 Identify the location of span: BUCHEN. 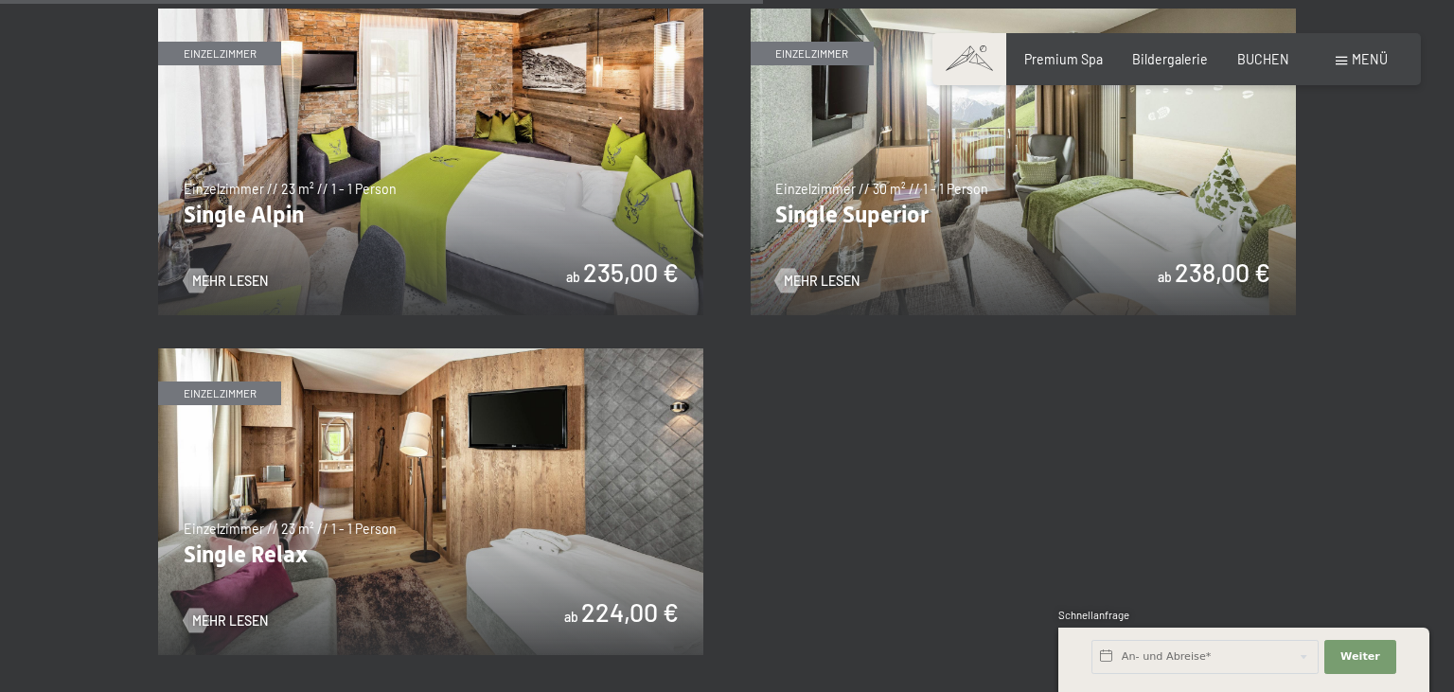
(1263, 59).